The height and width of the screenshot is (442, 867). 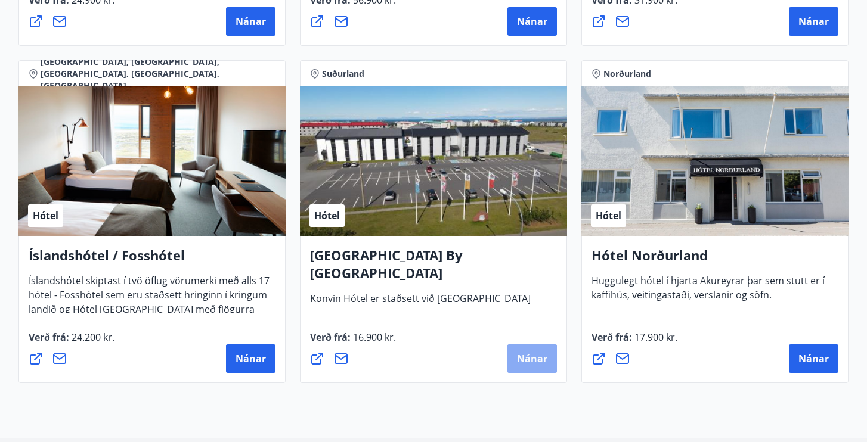 What do you see at coordinates (715, 260) in the screenshot?
I see `h4: Hótel Norðurland` at bounding box center [715, 260].